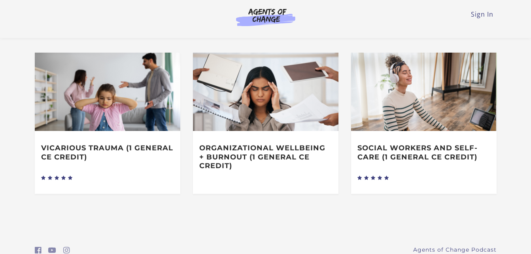 The width and height of the screenshot is (531, 254). Describe the element at coordinates (423, 152) in the screenshot. I see `h3: Social Workers and Self-Care (1 General CE Credit)` at that location.